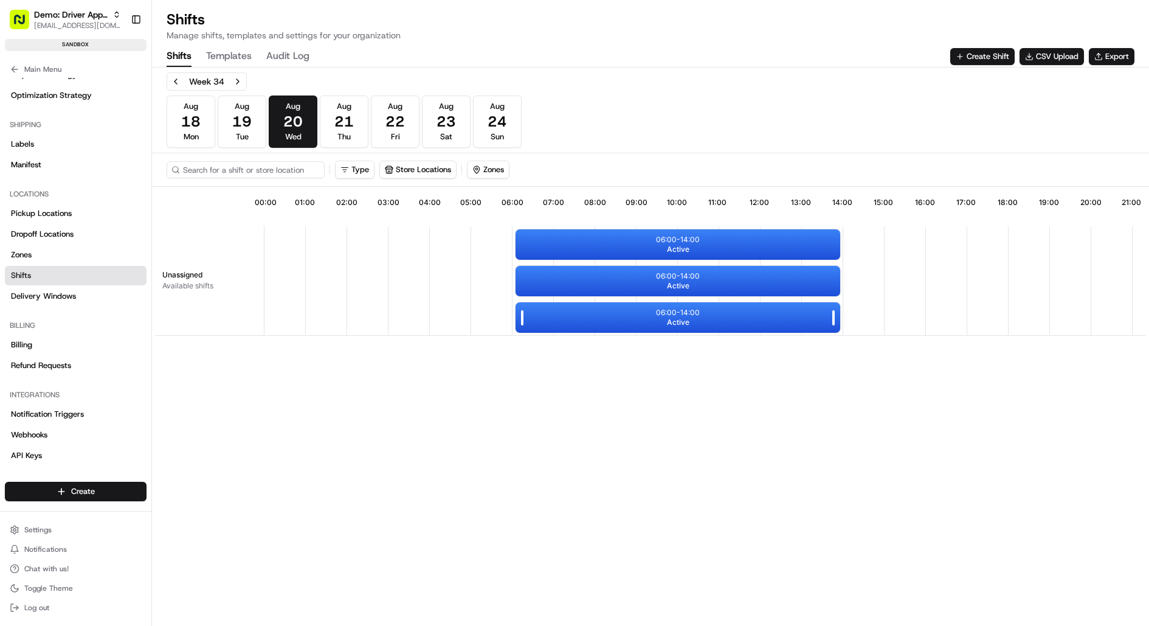 The width and height of the screenshot is (1149, 626). What do you see at coordinates (75, 549) in the screenshot?
I see `button: Notifications` at bounding box center [75, 549].